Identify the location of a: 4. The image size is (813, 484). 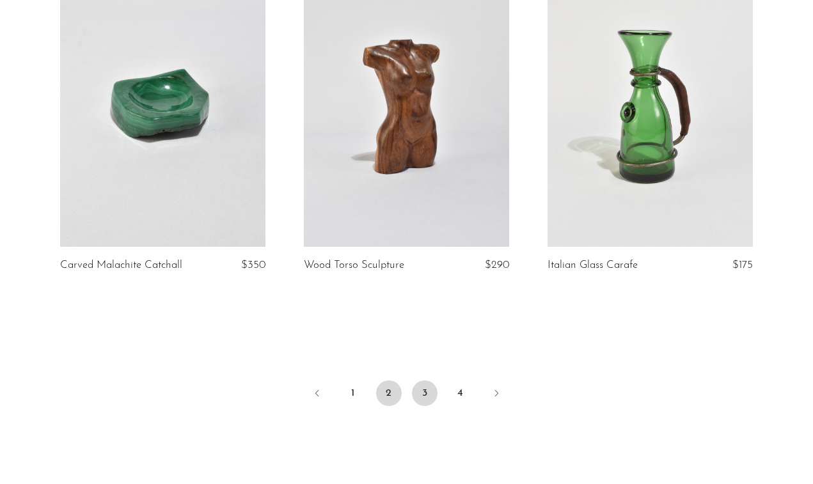
(461, 393).